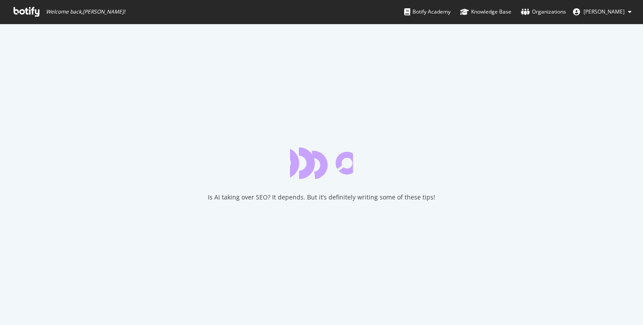 This screenshot has height=325, width=643. What do you see at coordinates (486, 12) in the screenshot?
I see `div: Knowledge Base` at bounding box center [486, 12].